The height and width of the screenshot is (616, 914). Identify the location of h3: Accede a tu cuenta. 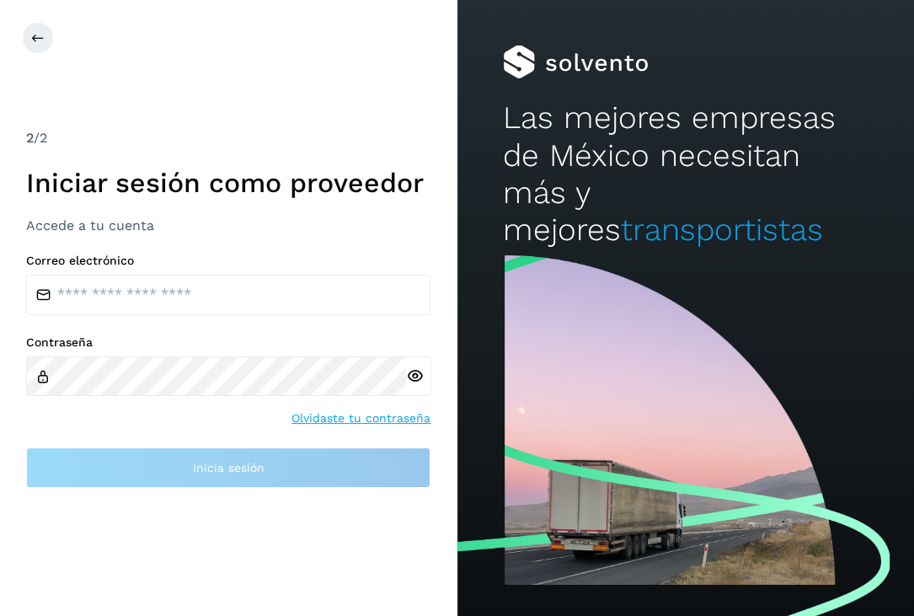
(228, 225).